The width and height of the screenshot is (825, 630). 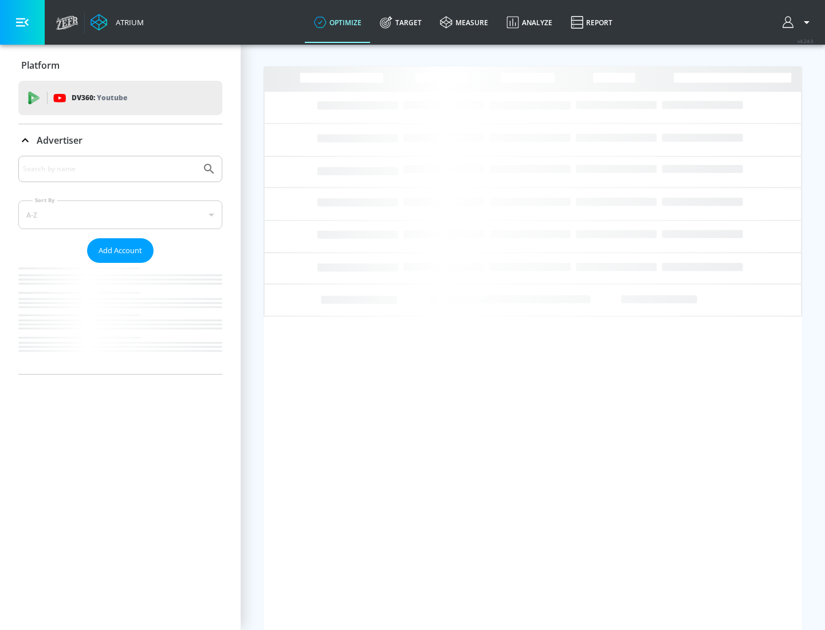 I want to click on nav: list of Advertiser, so click(x=120, y=318).